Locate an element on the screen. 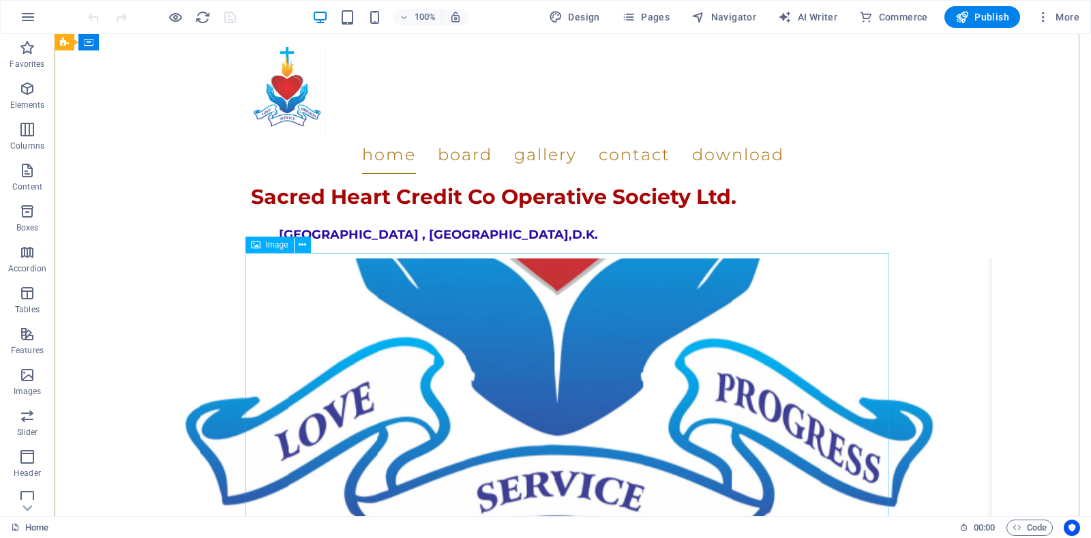 The image size is (1091, 538). span: More is located at coordinates (1058, 17).